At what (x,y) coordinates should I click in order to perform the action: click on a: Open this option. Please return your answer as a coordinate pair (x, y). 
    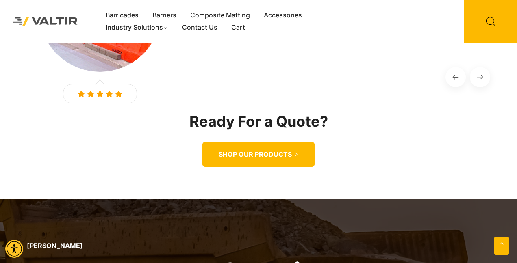
    Looking at the image, I should click on (502, 246).